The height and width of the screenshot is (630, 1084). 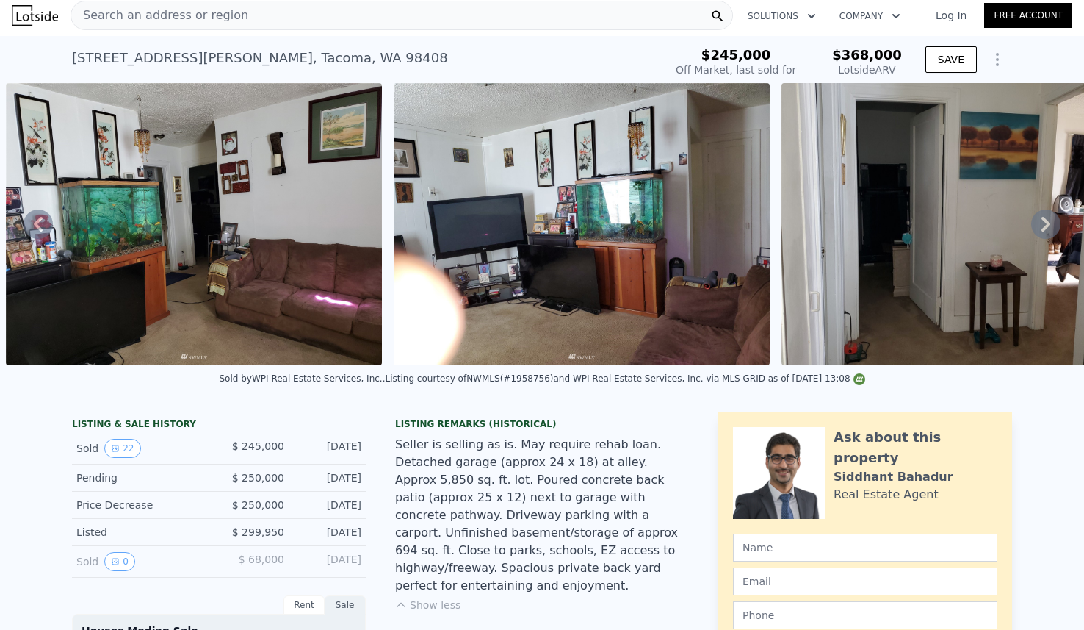 I want to click on div: Listed, so click(x=142, y=532).